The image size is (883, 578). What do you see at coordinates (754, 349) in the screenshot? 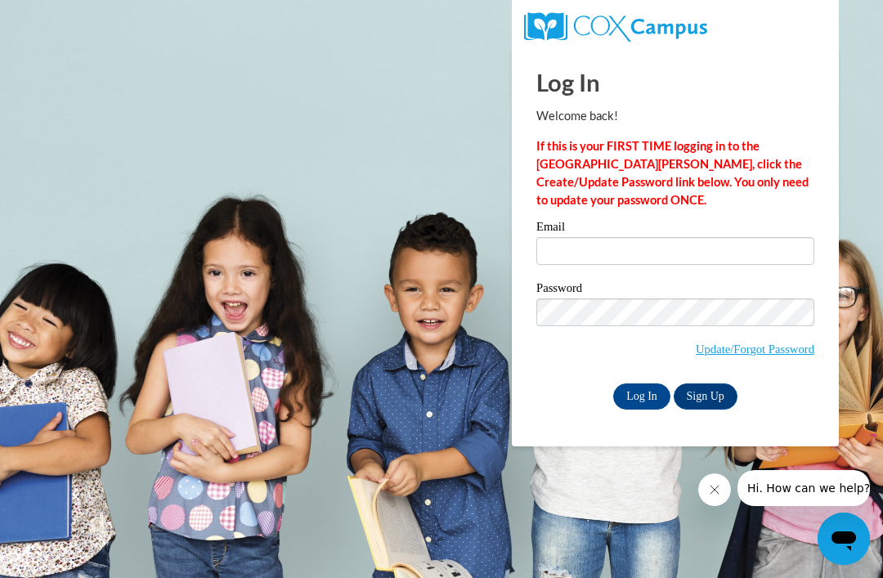
I see `a: Update/Forgot Password` at bounding box center [754, 349].